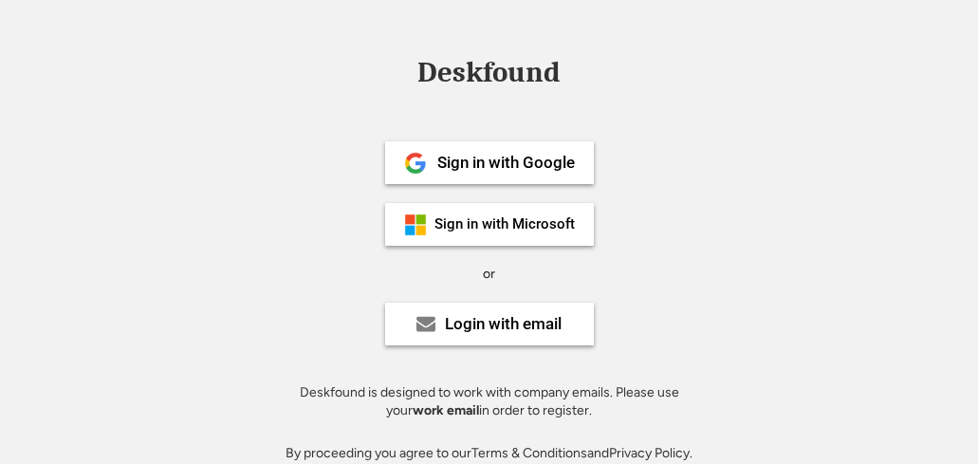 Image resolution: width=978 pixels, height=464 pixels. I want to click on div: Sign in with Google, so click(505, 162).